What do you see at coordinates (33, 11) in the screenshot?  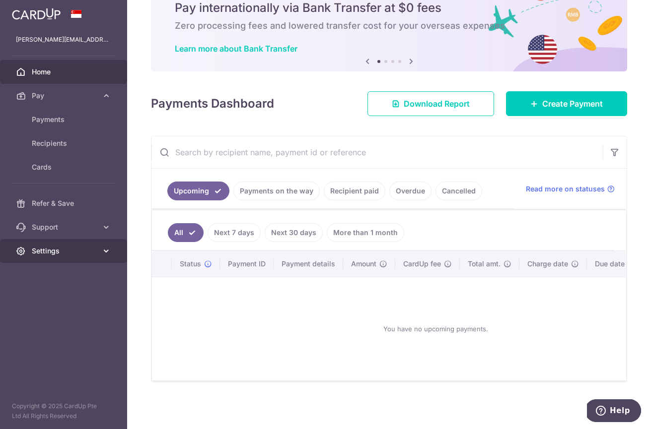 I see `span: Help` at bounding box center [33, 11].